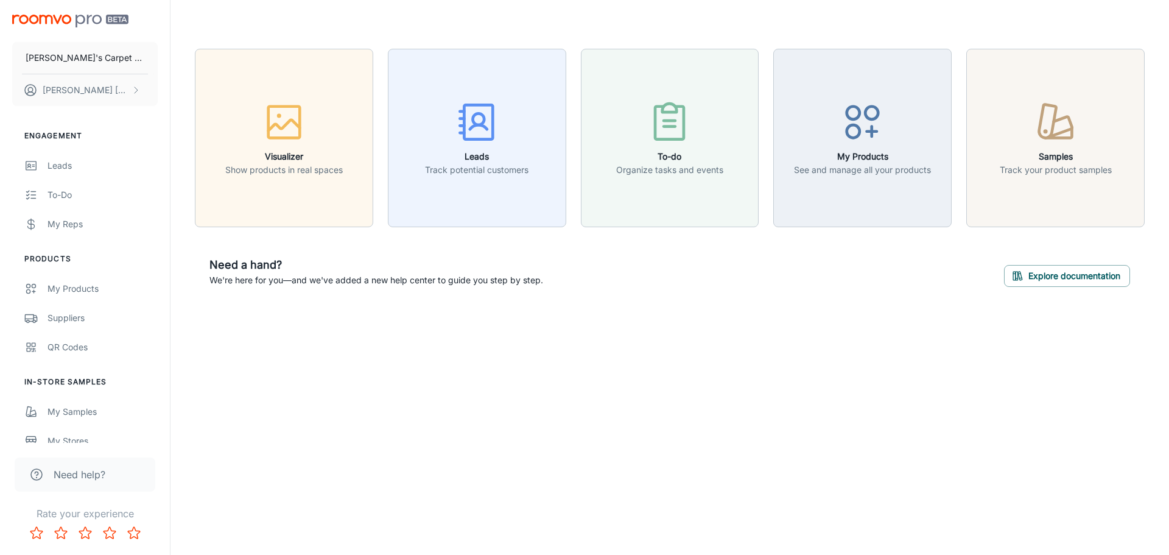  I want to click on a: My ProductsSee and manage all your products, so click(862, 137).